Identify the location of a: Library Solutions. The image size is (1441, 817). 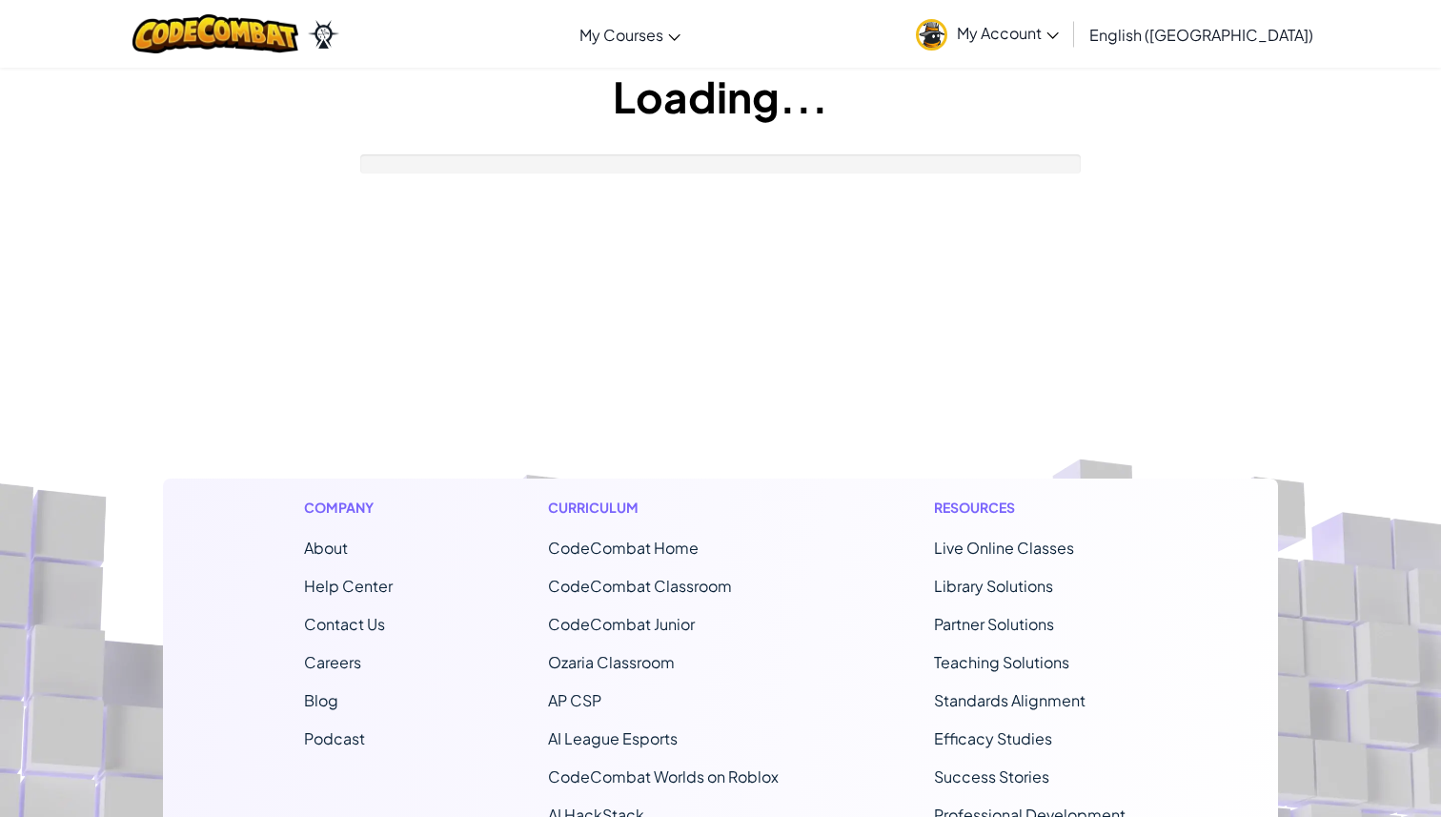
(993, 585).